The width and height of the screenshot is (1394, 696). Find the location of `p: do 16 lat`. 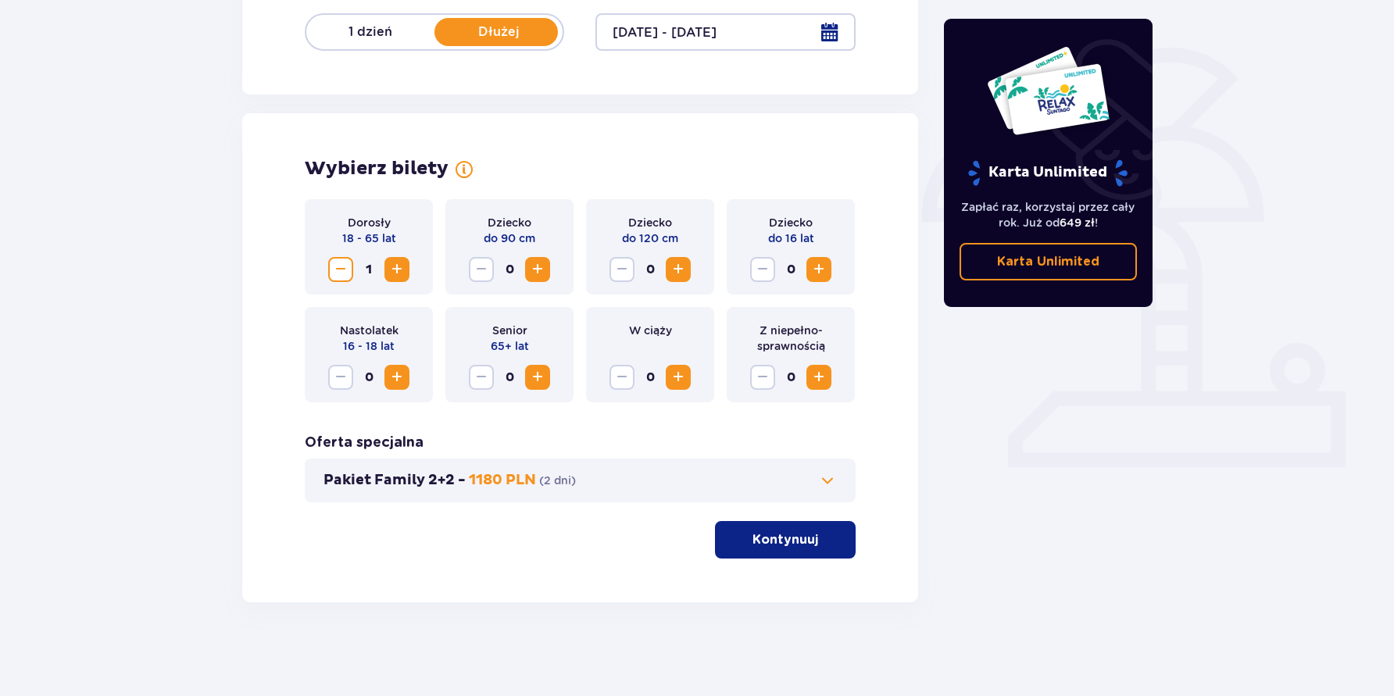

p: do 16 lat is located at coordinates (791, 238).